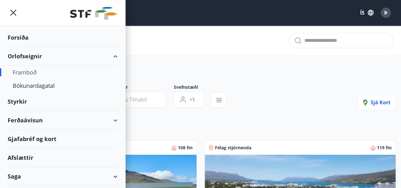  What do you see at coordinates (62, 72) in the screenshot?
I see `div: Framboð` at bounding box center [62, 72].